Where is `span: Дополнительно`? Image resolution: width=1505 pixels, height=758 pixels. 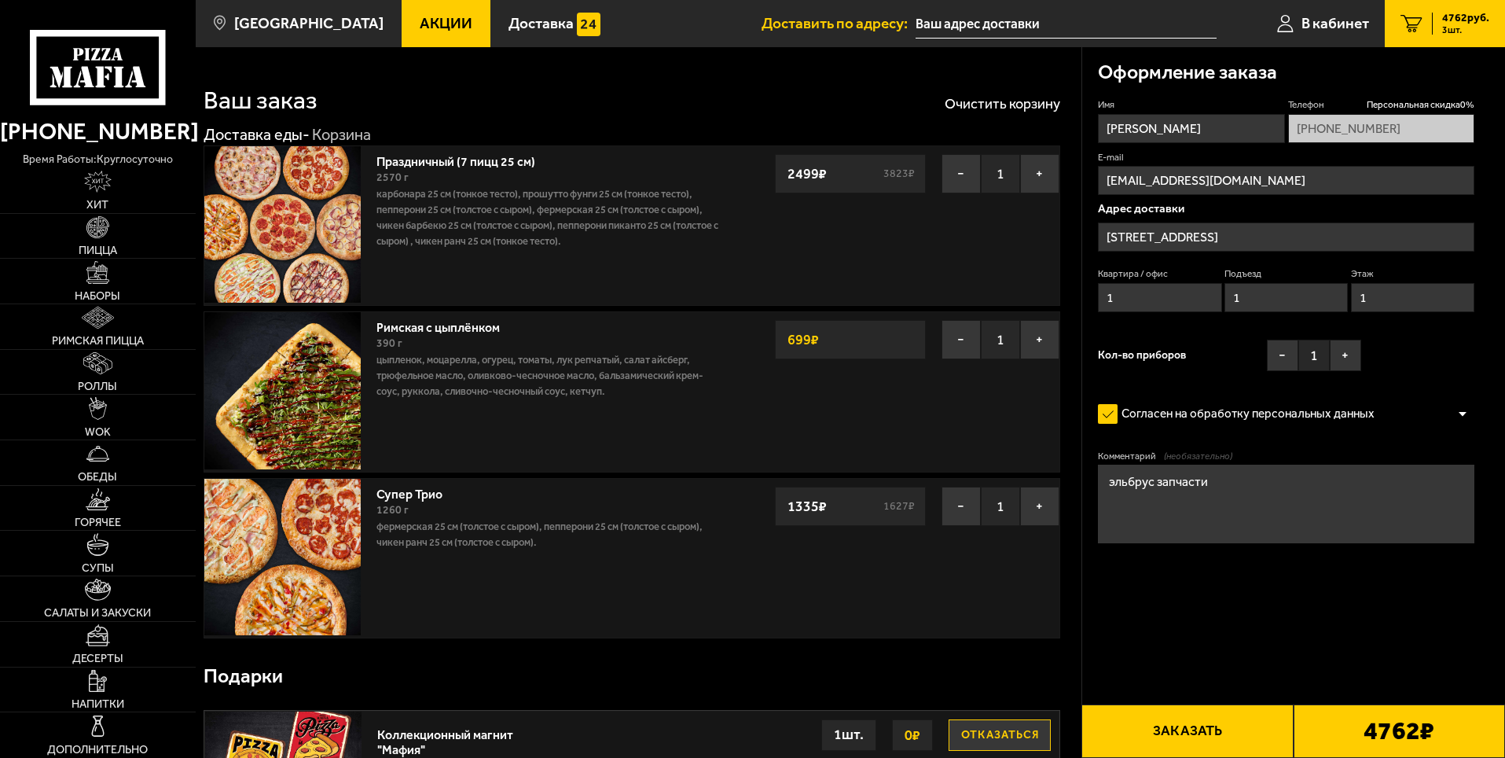 span: Дополнительно is located at coordinates (97, 749).